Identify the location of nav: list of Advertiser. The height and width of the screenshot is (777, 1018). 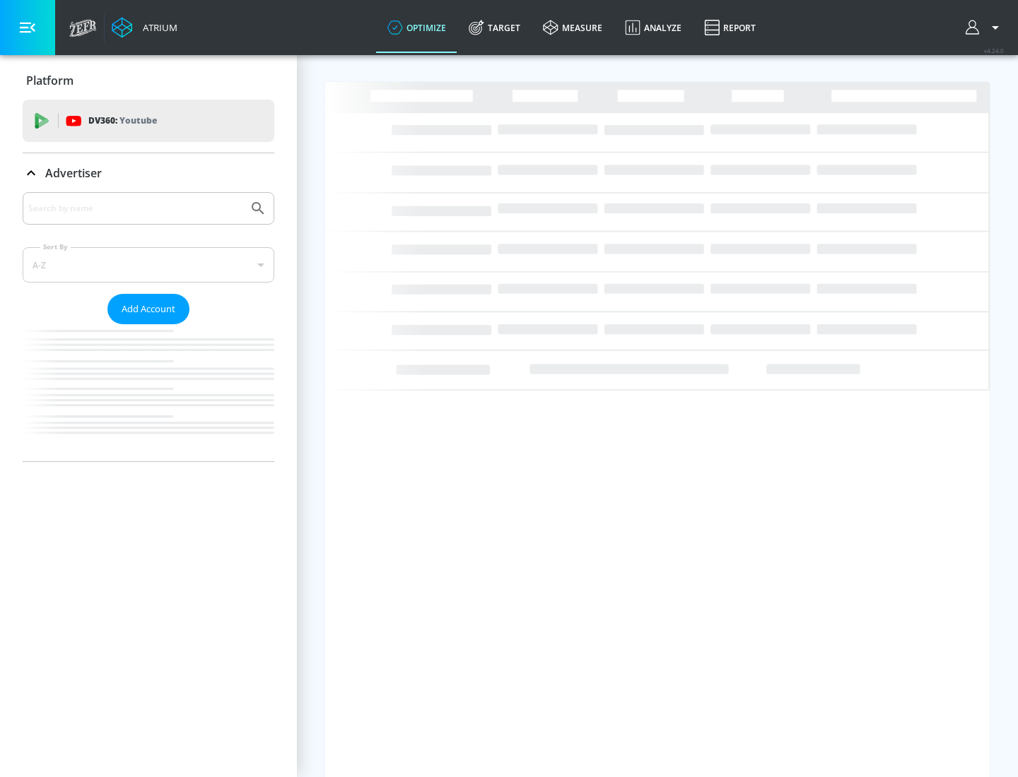
(148, 393).